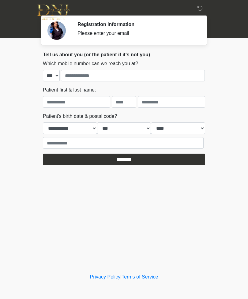  I want to click on a: Terms of Service, so click(140, 277).